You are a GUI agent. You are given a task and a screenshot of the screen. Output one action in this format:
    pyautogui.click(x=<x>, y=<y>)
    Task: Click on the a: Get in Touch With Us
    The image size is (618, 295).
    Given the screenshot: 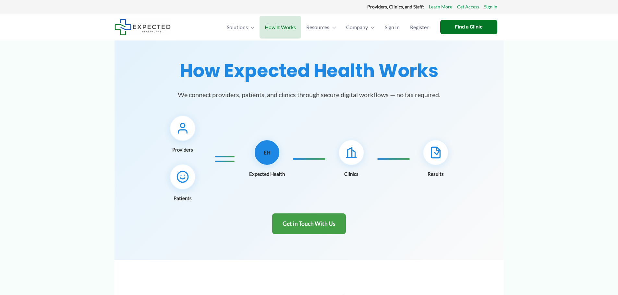 What is the action you would take?
    pyautogui.click(x=309, y=224)
    